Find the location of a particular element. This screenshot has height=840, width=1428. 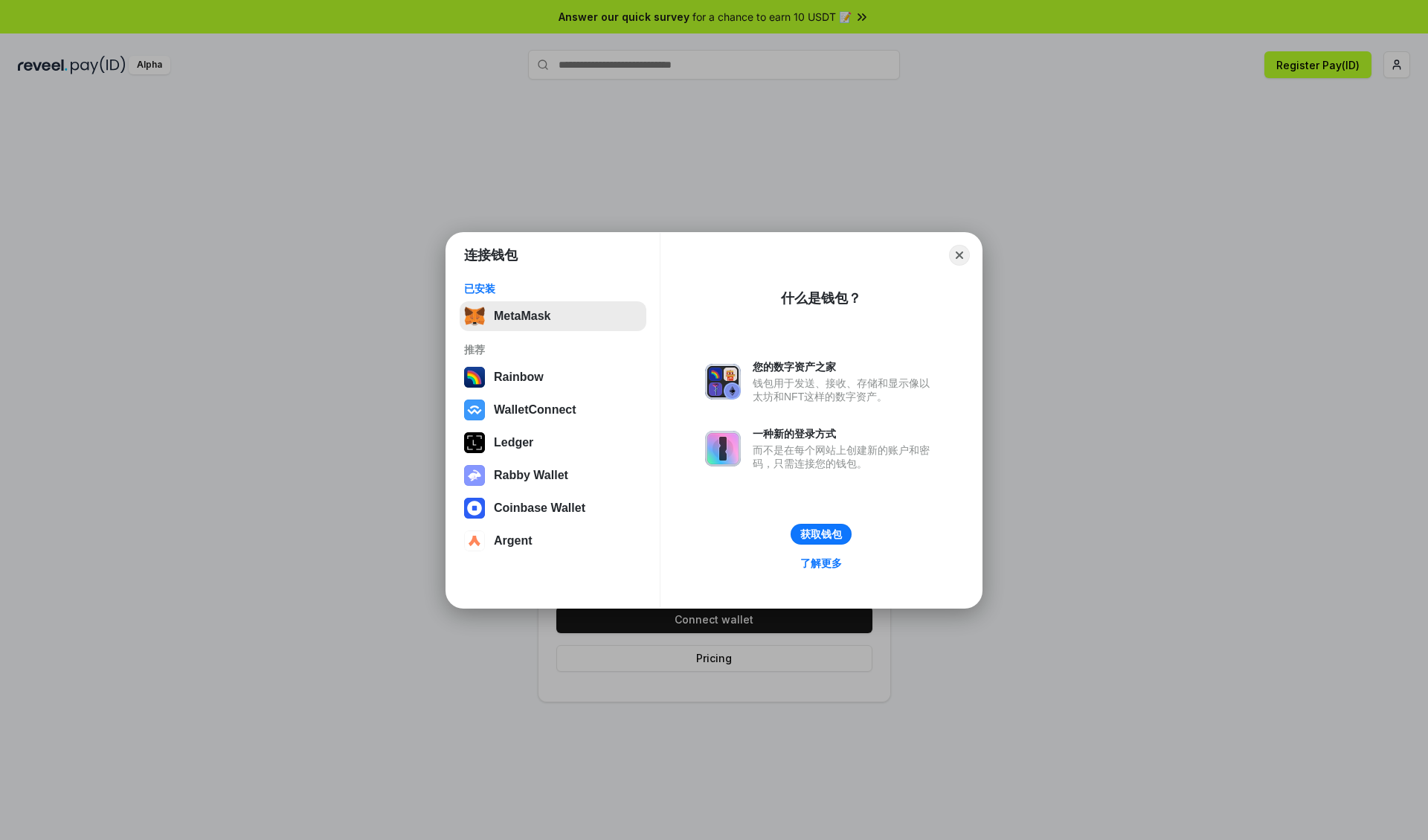

button: Rabby Wallet is located at coordinates (553, 475).